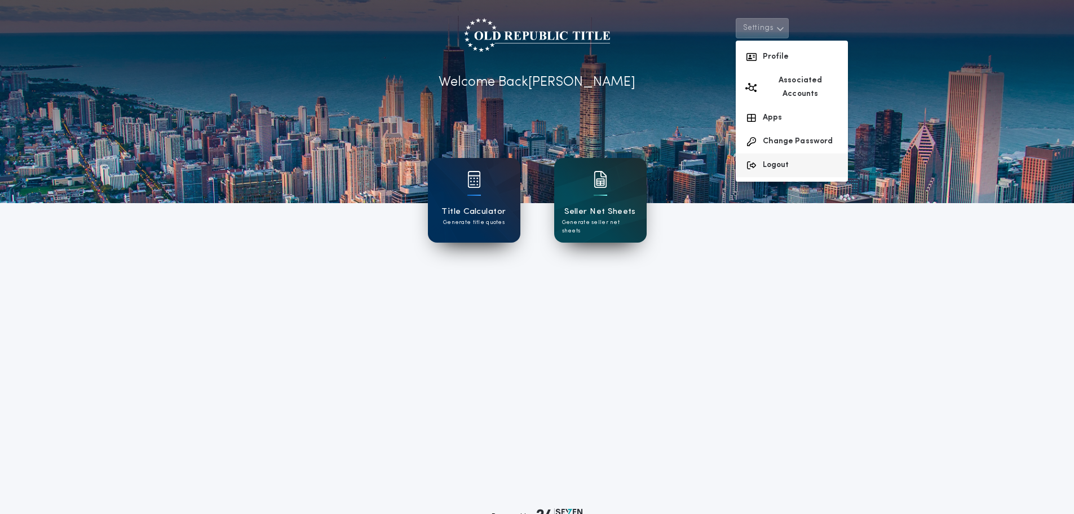 This screenshot has height=514, width=1074. What do you see at coordinates (601, 227) in the screenshot?
I see `p: Generate seller net sheets` at bounding box center [601, 227].